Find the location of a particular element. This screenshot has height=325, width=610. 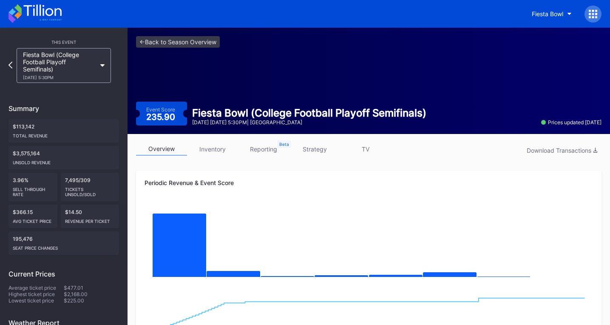

div: Summary is located at coordinates (64, 108).